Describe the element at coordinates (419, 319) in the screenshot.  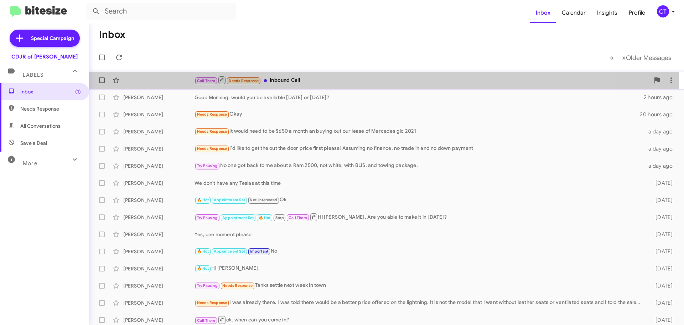
I see `div: ok, when can you come in?` at that location.